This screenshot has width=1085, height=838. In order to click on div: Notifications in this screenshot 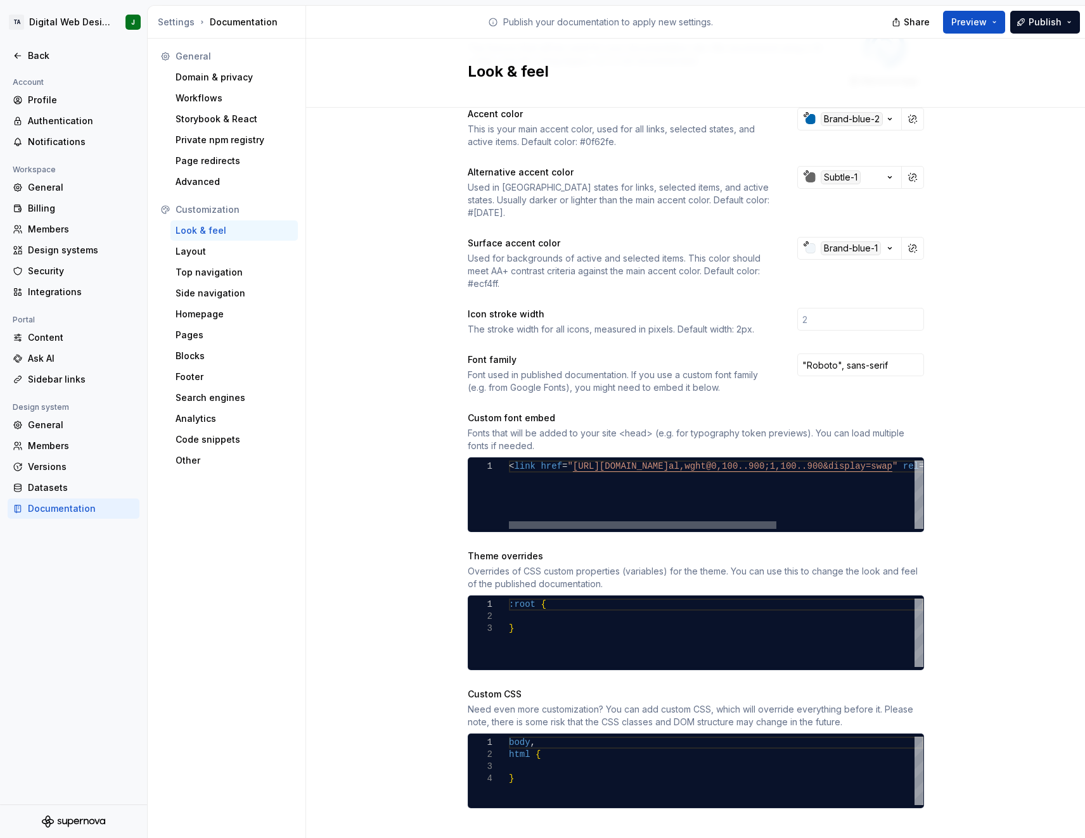, I will do `click(81, 142)`.